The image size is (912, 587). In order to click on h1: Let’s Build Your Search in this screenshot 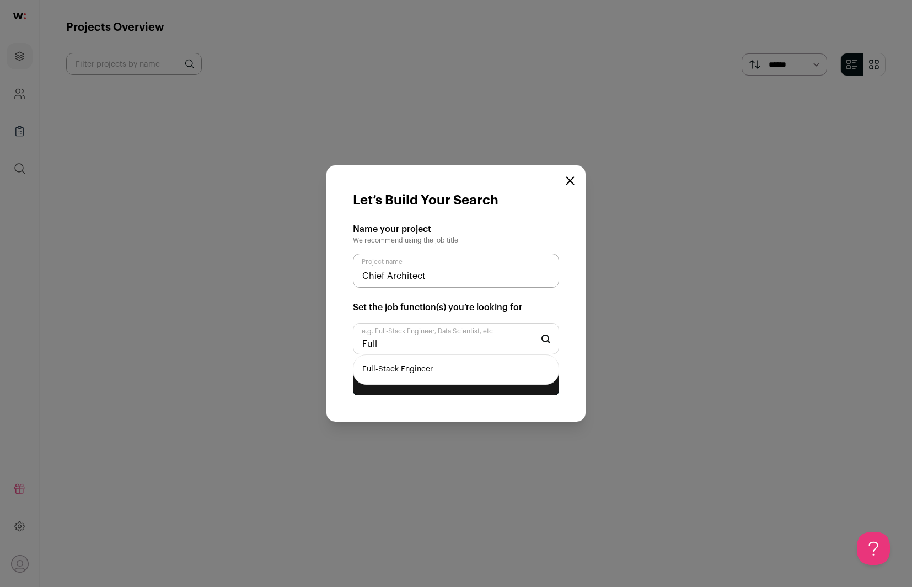, I will do `click(426, 201)`.